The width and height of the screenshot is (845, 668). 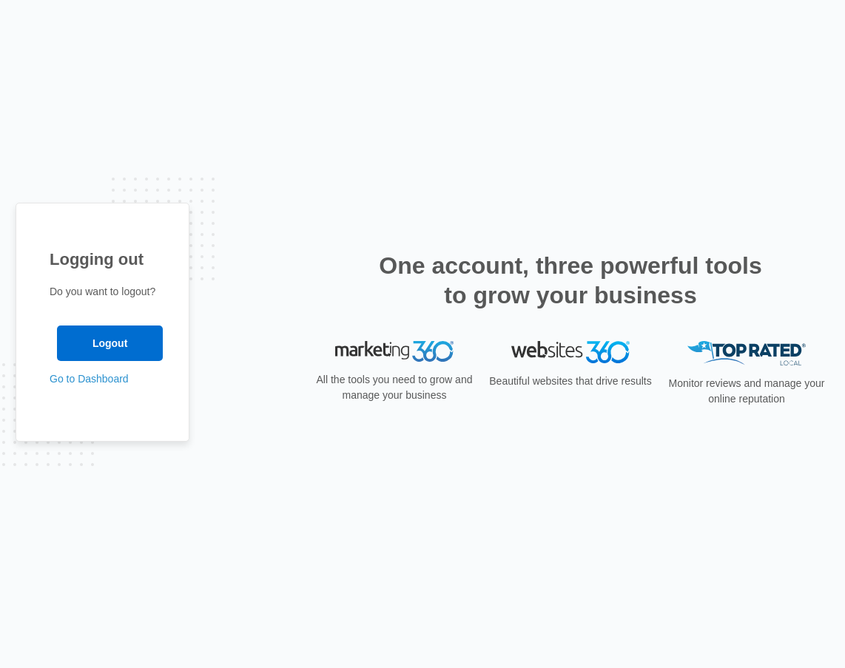 What do you see at coordinates (746, 353) in the screenshot?
I see `img: Top Rated Local` at bounding box center [746, 353].